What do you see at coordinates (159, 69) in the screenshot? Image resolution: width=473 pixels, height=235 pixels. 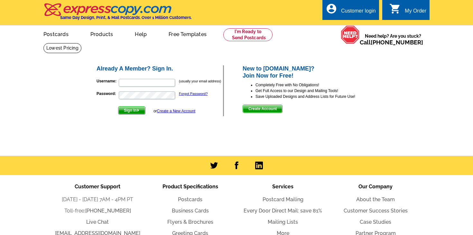 I see `h2: Already A Member? Sign In.` at bounding box center [159, 69].